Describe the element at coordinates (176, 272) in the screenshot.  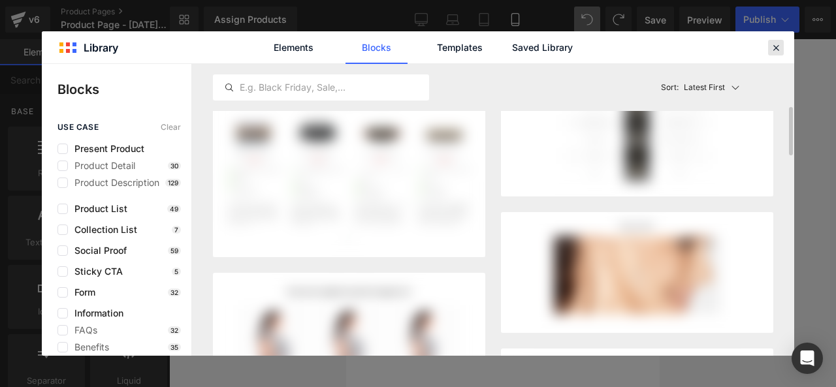
I see `p: 5` at that location.